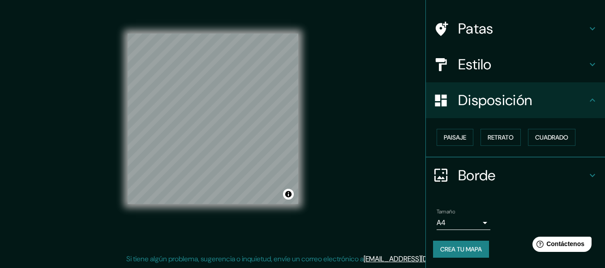 The image size is (605, 268). What do you see at coordinates (552, 138) in the screenshot?
I see `font: Cuadrado` at bounding box center [552, 138].